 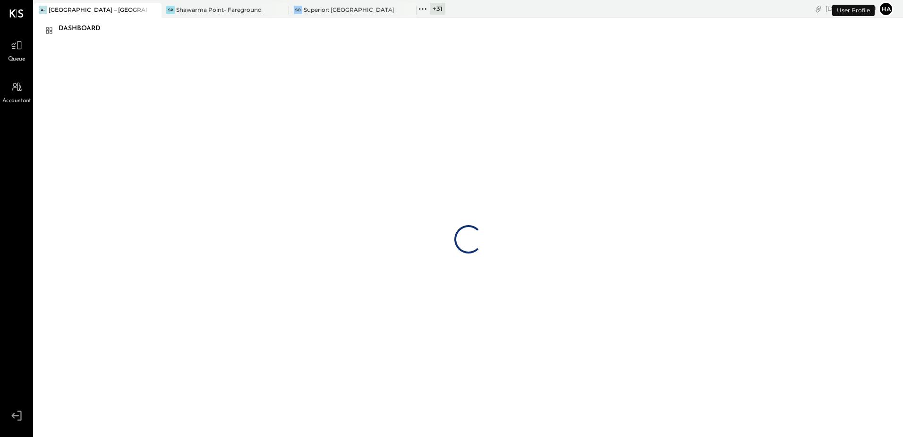 I want to click on button: ha, so click(x=886, y=9).